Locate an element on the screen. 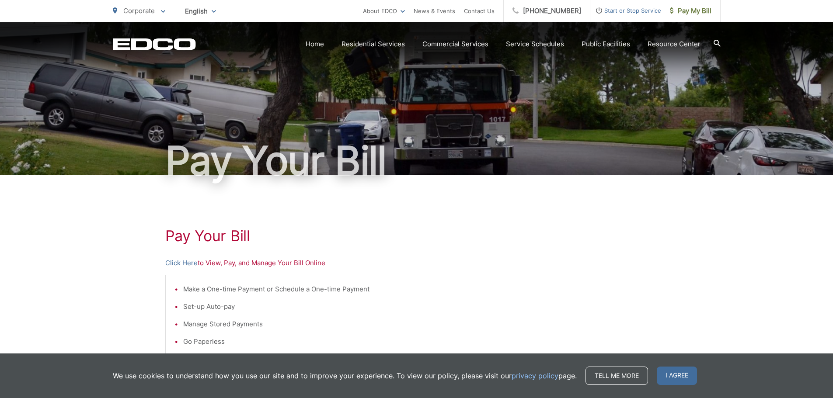 The image size is (833, 398). li: Make a One-time Payment or Schedule a One-time Payment is located at coordinates (421, 289).